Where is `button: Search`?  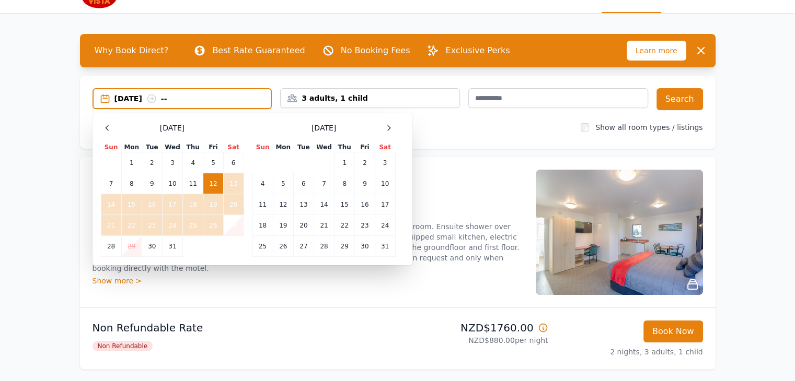
button: Search is located at coordinates (679, 99).